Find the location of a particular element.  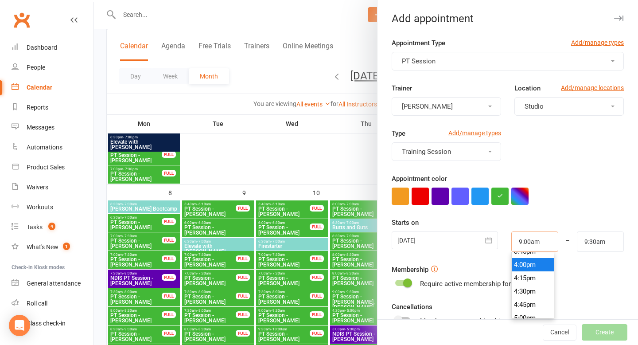

button: Studio is located at coordinates (569, 106).